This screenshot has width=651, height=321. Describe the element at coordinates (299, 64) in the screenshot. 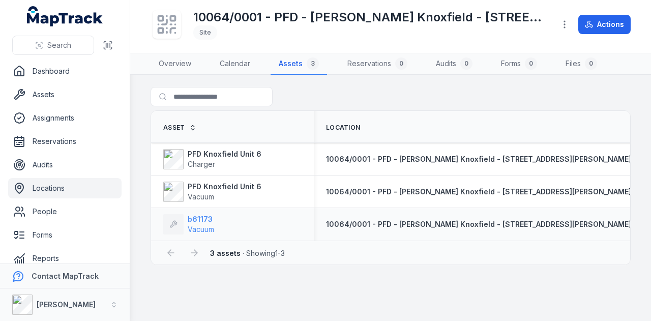

I see `a: Assets3` at that location.